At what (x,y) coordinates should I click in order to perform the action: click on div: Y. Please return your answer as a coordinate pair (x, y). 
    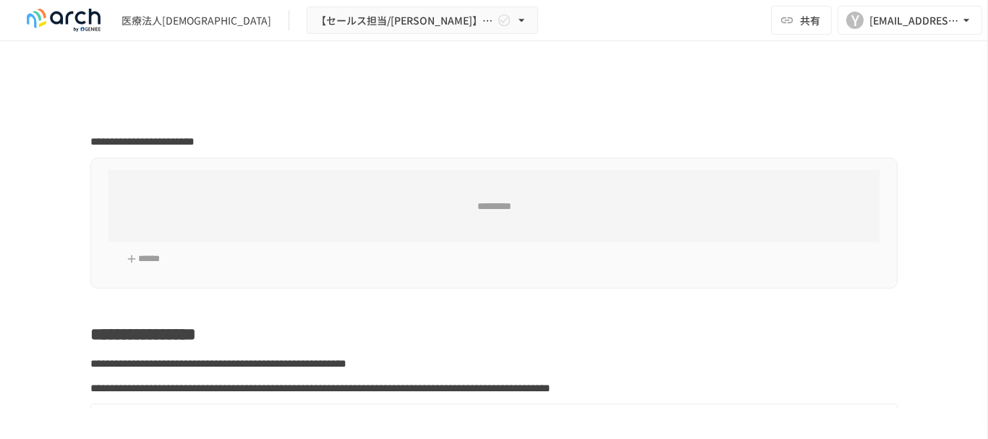
    Looking at the image, I should click on (855, 20).